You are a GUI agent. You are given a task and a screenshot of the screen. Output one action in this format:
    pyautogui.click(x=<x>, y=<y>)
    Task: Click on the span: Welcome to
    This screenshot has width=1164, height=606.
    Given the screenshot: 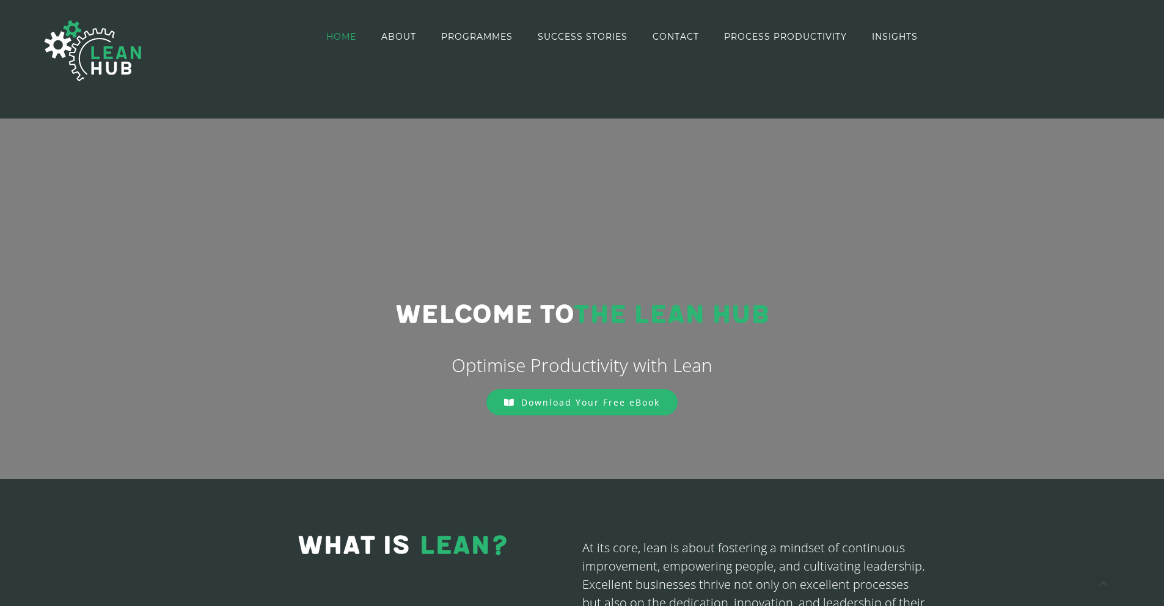 What is the action you would take?
    pyautogui.click(x=485, y=315)
    